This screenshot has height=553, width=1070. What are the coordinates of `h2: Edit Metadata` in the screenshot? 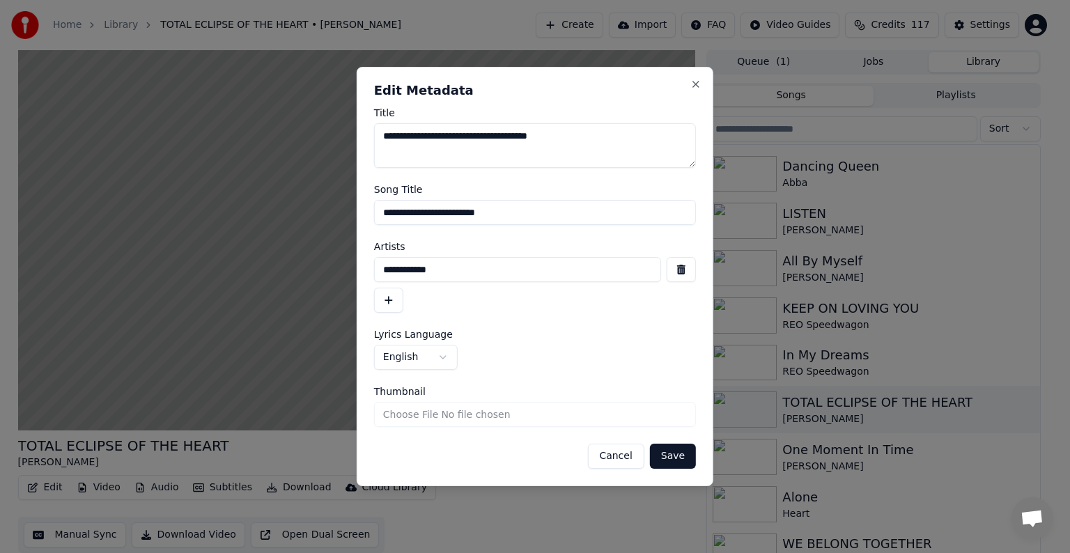 It's located at (535, 91).